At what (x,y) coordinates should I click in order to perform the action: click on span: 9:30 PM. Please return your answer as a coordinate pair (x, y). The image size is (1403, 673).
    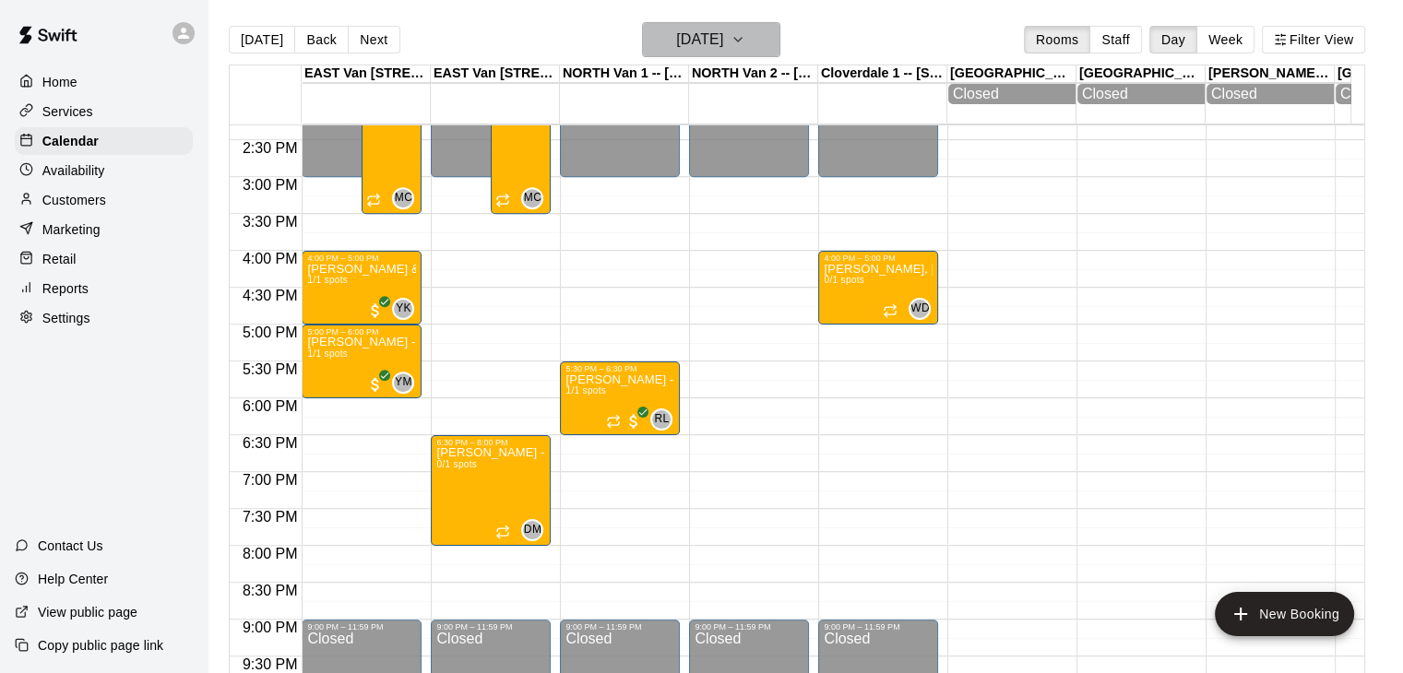
    Looking at the image, I should click on (270, 664).